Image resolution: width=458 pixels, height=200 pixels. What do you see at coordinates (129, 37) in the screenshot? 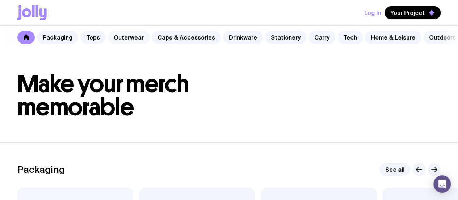
I see `a: Outerwear` at bounding box center [129, 37].